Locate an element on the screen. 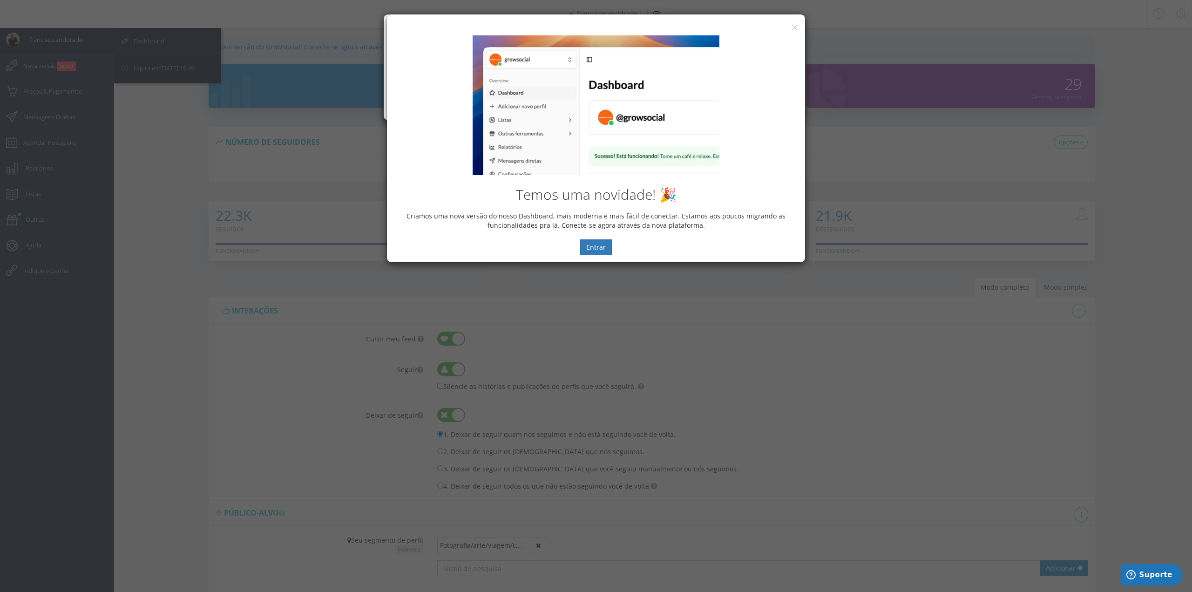 This screenshot has height=592, width=1192. h2: Temos uma novidade! 🎉 is located at coordinates (596, 194).